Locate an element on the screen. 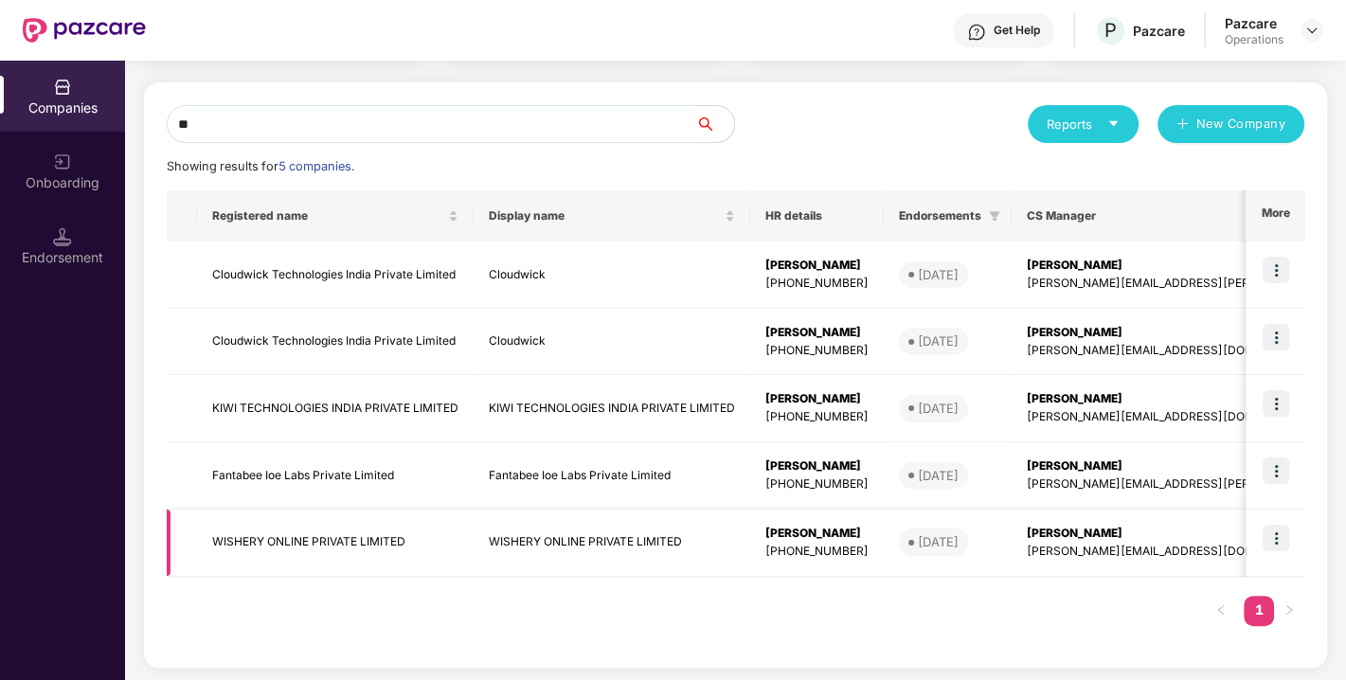  img: New Pazcare Logo is located at coordinates (84, 30).